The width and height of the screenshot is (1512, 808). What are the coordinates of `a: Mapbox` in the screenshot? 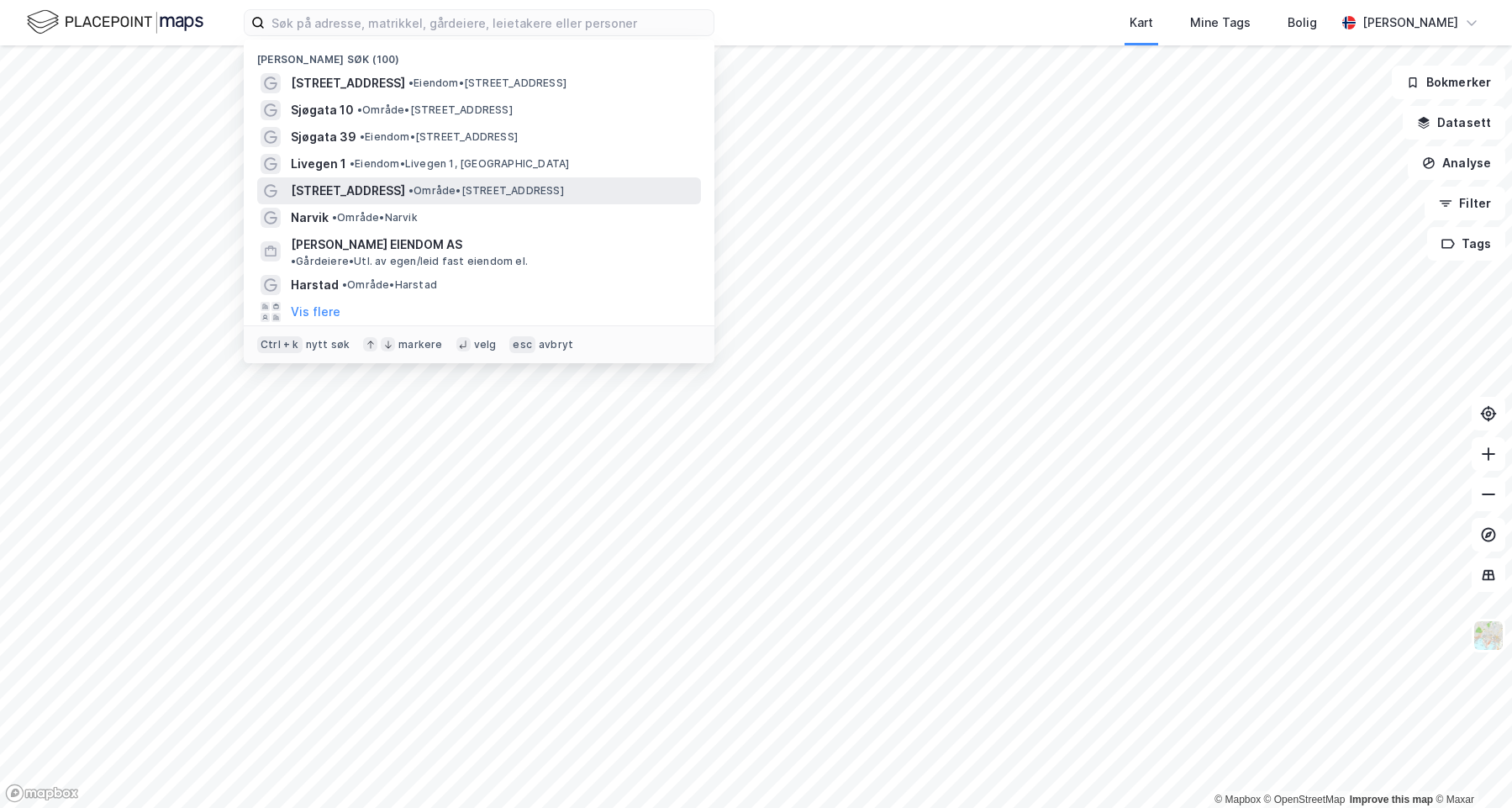 It's located at (1237, 799).